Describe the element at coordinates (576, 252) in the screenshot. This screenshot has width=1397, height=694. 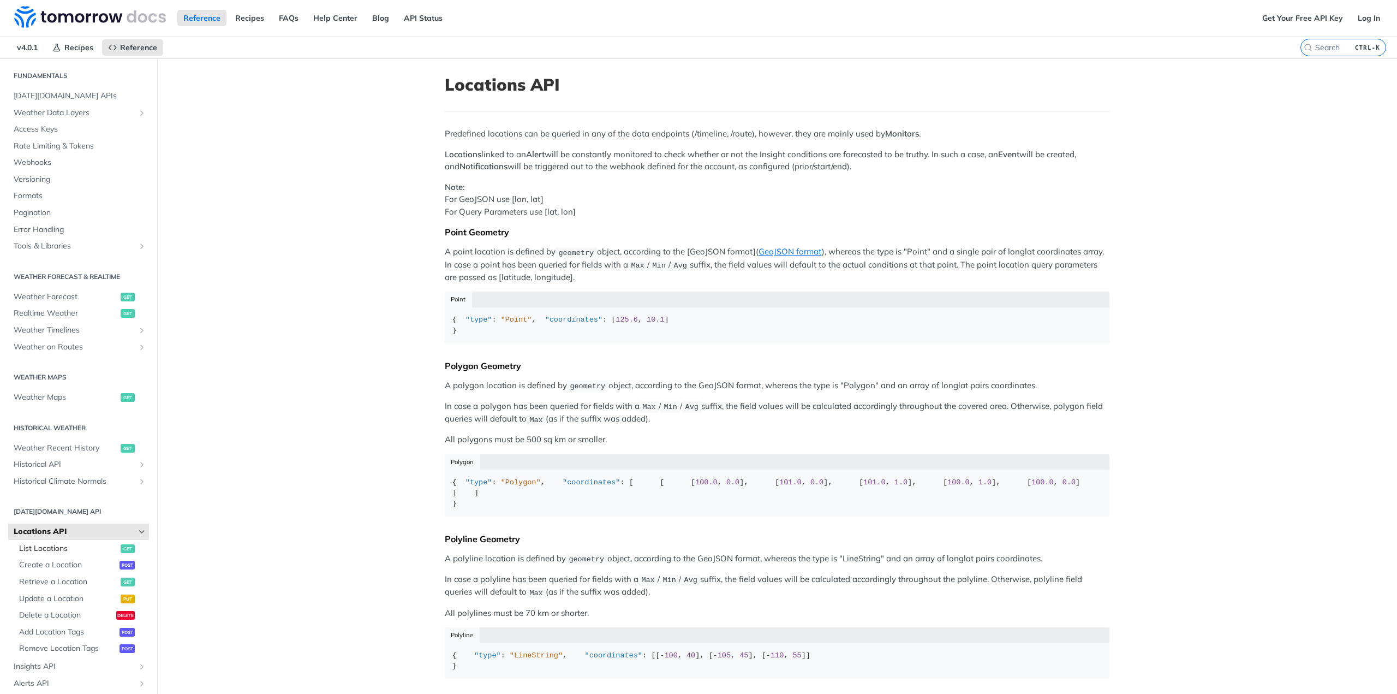
I see `span: geometry` at that location.